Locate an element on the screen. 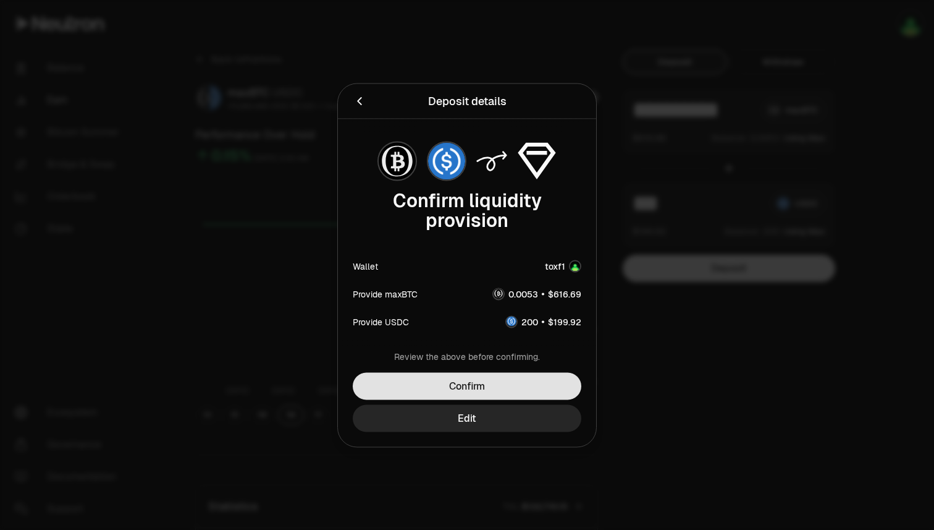  button: toxf1Account Image is located at coordinates (563, 266).